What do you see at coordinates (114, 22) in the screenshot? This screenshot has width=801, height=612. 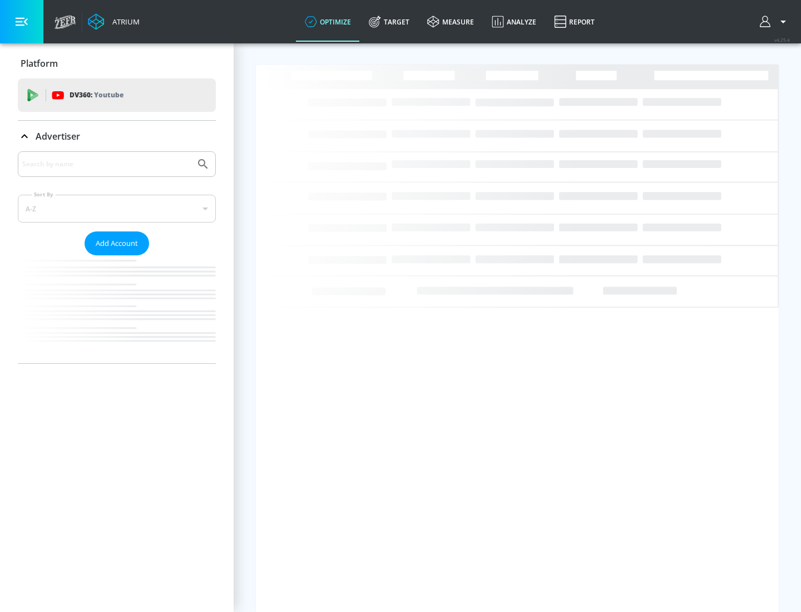 I see `a: Atrium` at bounding box center [114, 22].